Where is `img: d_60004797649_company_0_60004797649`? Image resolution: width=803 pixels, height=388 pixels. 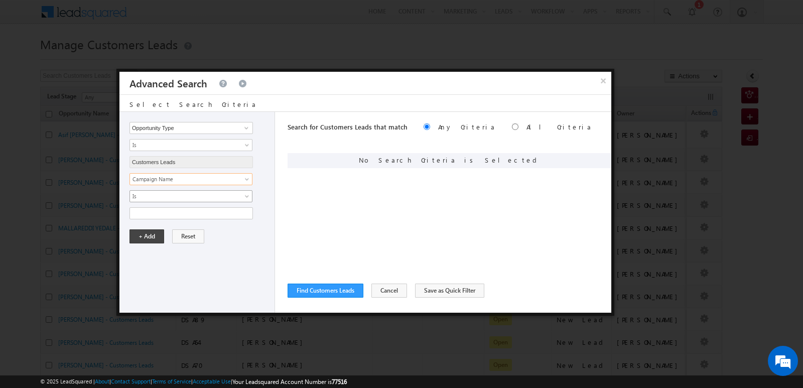 img: d_60004797649_company_0_60004797649 is located at coordinates (30, 59).